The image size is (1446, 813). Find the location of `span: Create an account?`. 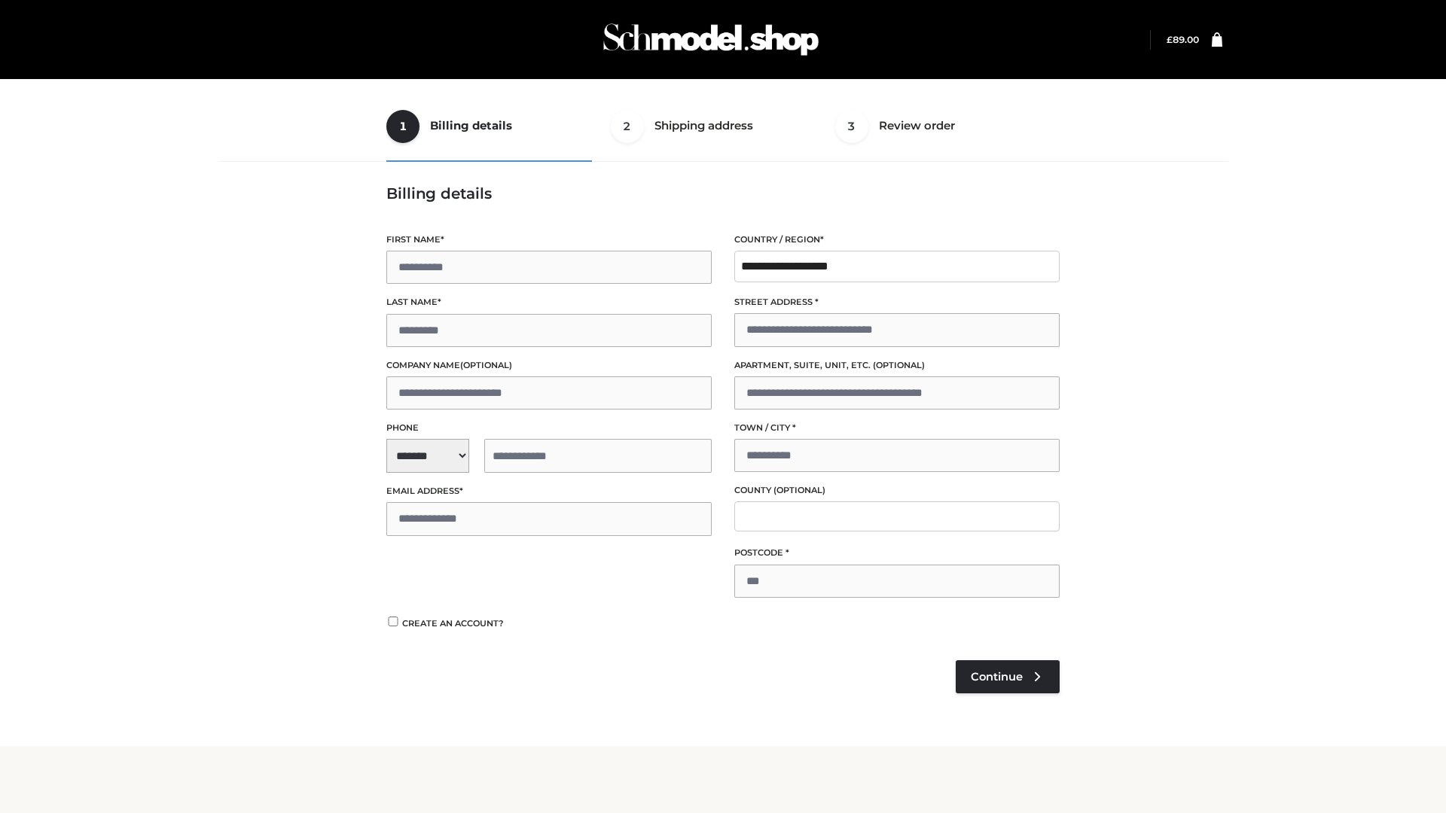

span: Create an account? is located at coordinates (453, 623).